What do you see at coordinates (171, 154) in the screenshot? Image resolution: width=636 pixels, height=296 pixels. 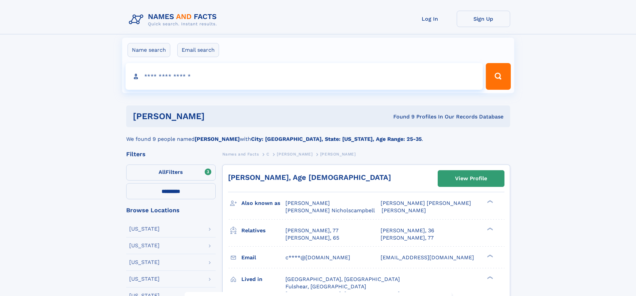 I see `div: Filters` at bounding box center [171, 154].